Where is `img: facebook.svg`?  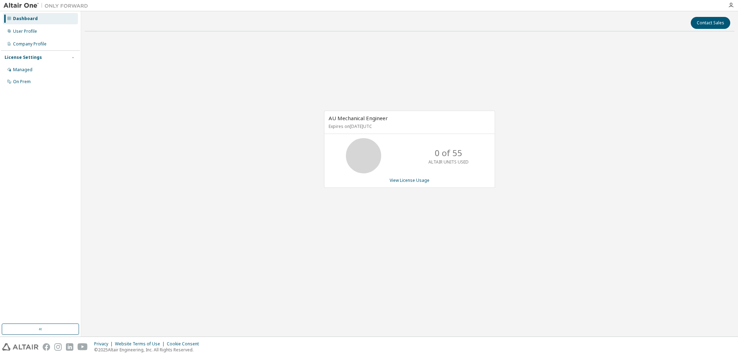
img: facebook.svg is located at coordinates (46, 347).